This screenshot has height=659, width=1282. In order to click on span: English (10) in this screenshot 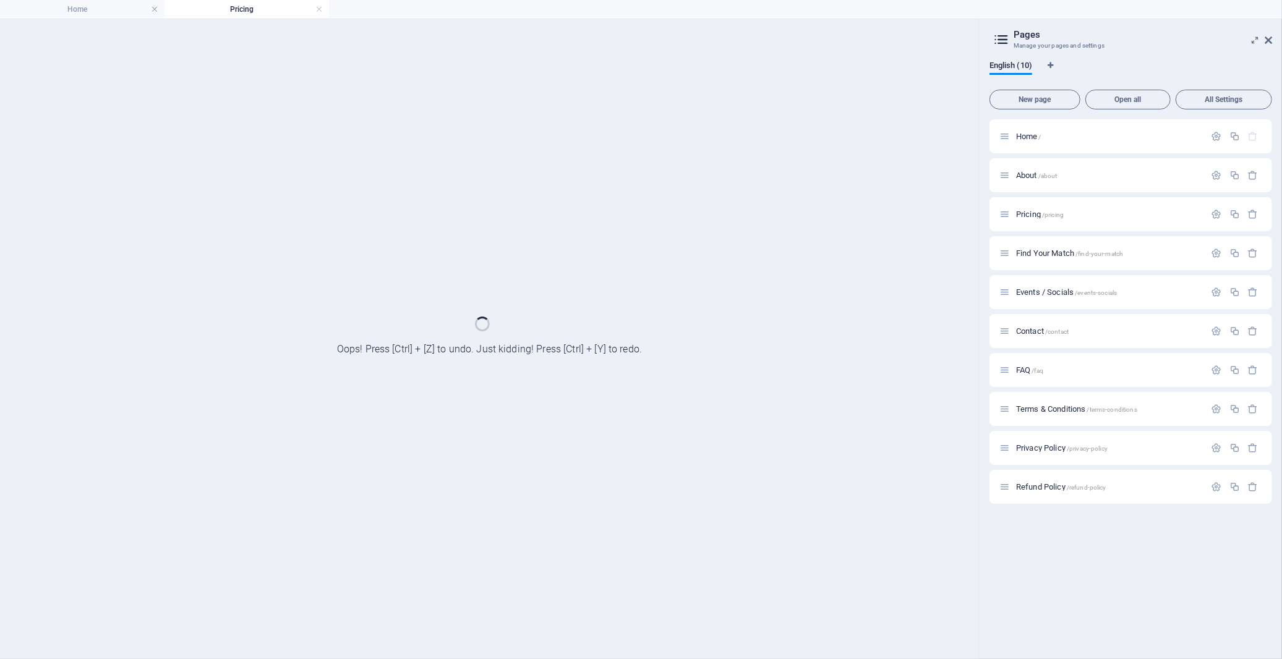, I will do `click(1011, 67)`.